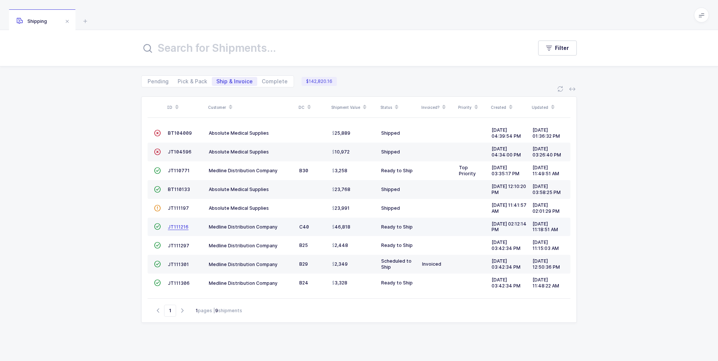 The height and width of the screenshot is (361, 718). Describe the element at coordinates (467, 171) in the screenshot. I see `span: Top Priority` at that location.